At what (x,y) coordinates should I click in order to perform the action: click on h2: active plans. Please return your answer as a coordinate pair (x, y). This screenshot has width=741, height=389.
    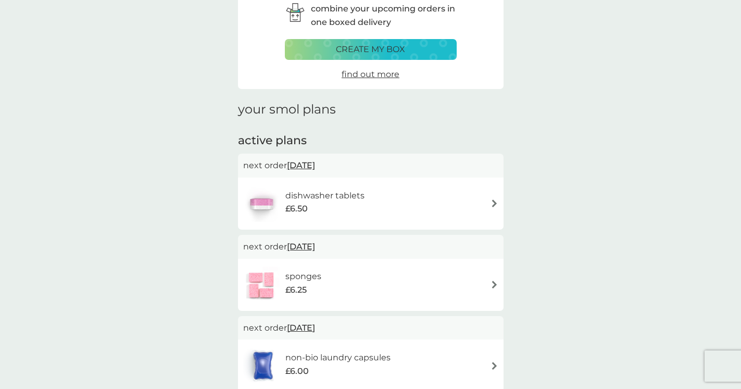
    Looking at the image, I should click on (371, 141).